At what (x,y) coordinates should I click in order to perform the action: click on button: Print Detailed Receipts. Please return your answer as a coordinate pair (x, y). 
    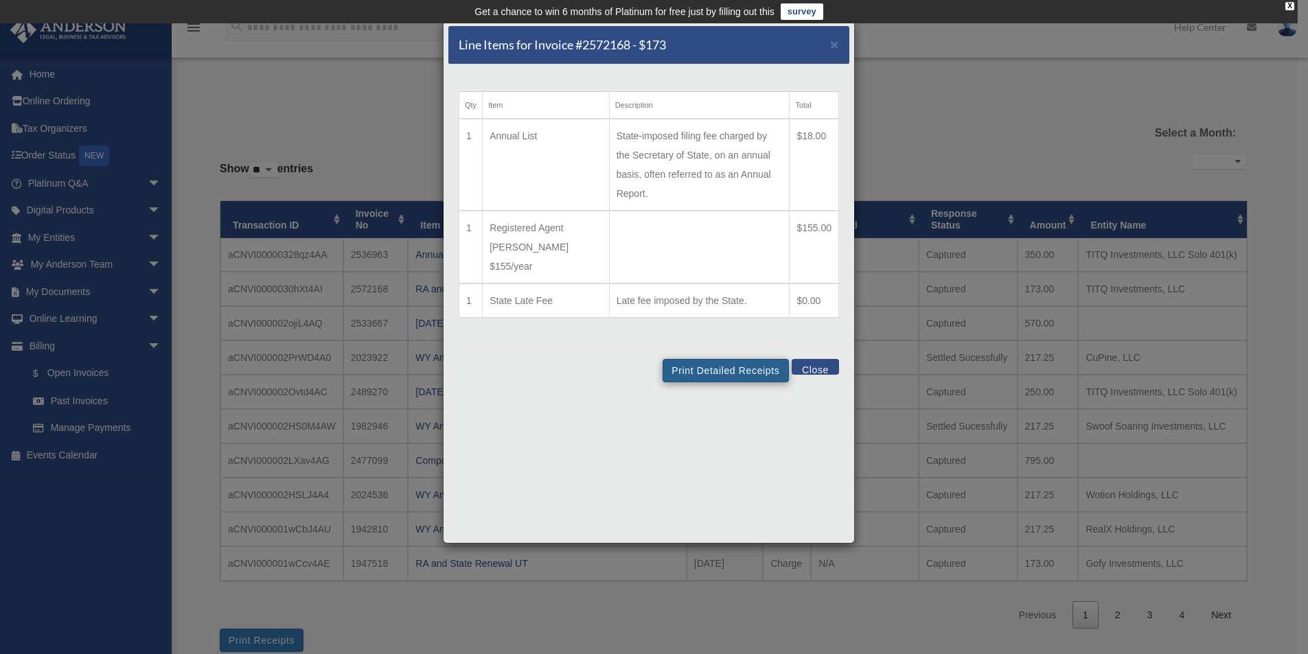
    Looking at the image, I should click on (725, 371).